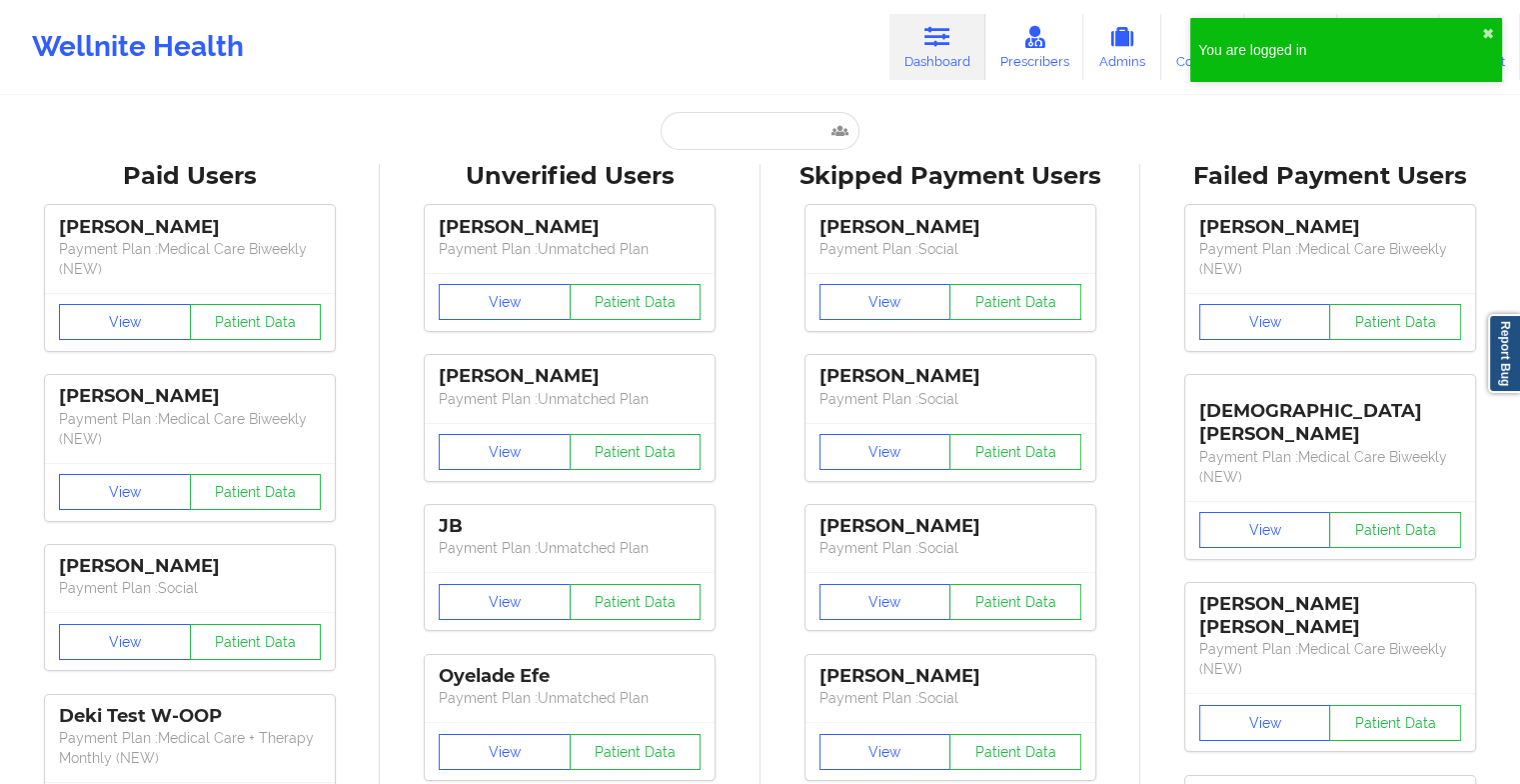 Image resolution: width=1520 pixels, height=784 pixels. I want to click on div: Skipped Payment Users, so click(951, 176).